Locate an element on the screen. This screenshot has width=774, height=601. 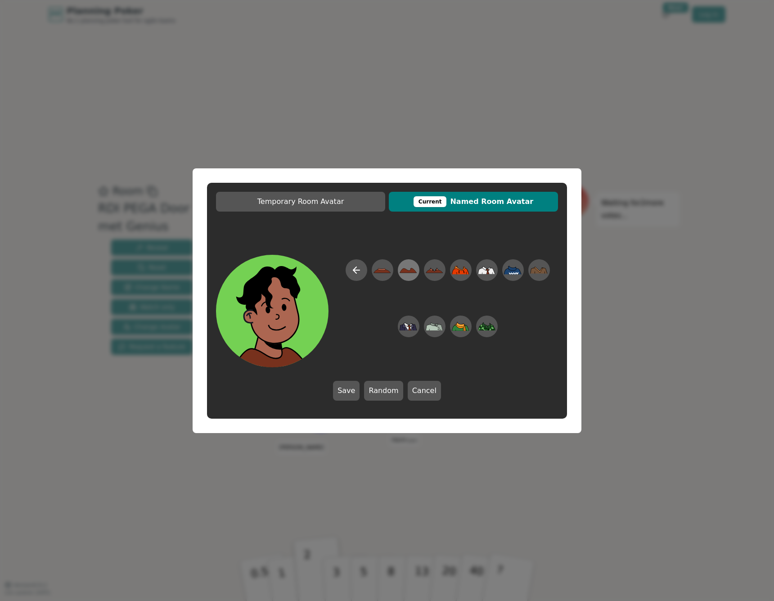
button: Cancel is located at coordinates (424, 391).